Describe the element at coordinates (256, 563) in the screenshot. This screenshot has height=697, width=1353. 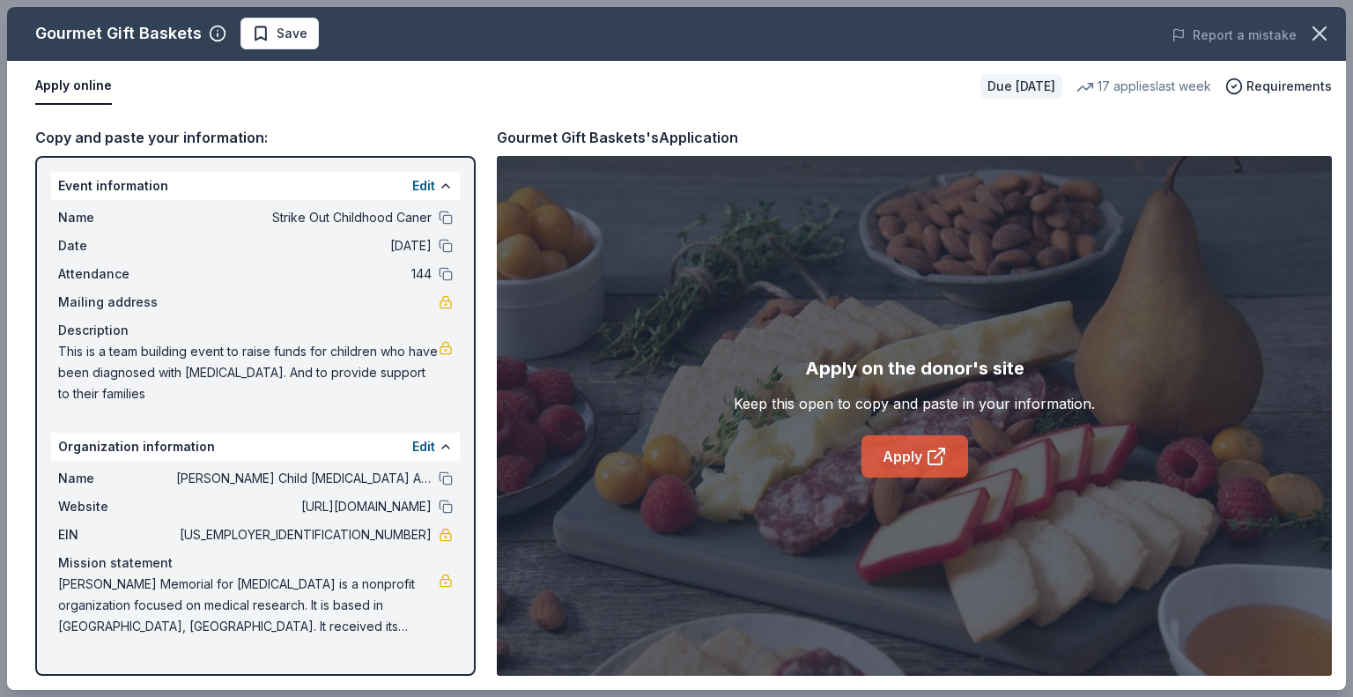
I see `div: Mission statement` at that location.